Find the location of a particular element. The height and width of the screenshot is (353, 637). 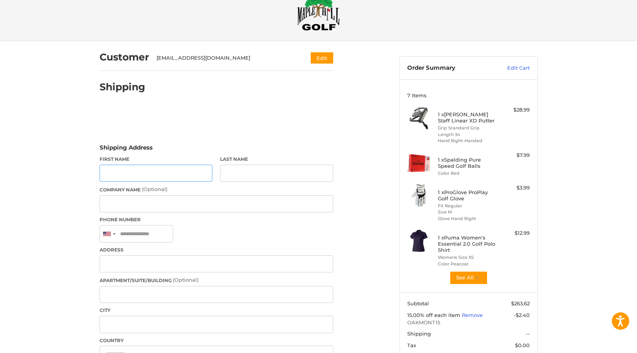

h4: 1 x Spalding Pure Speed Golf Balls is located at coordinates (467, 163).